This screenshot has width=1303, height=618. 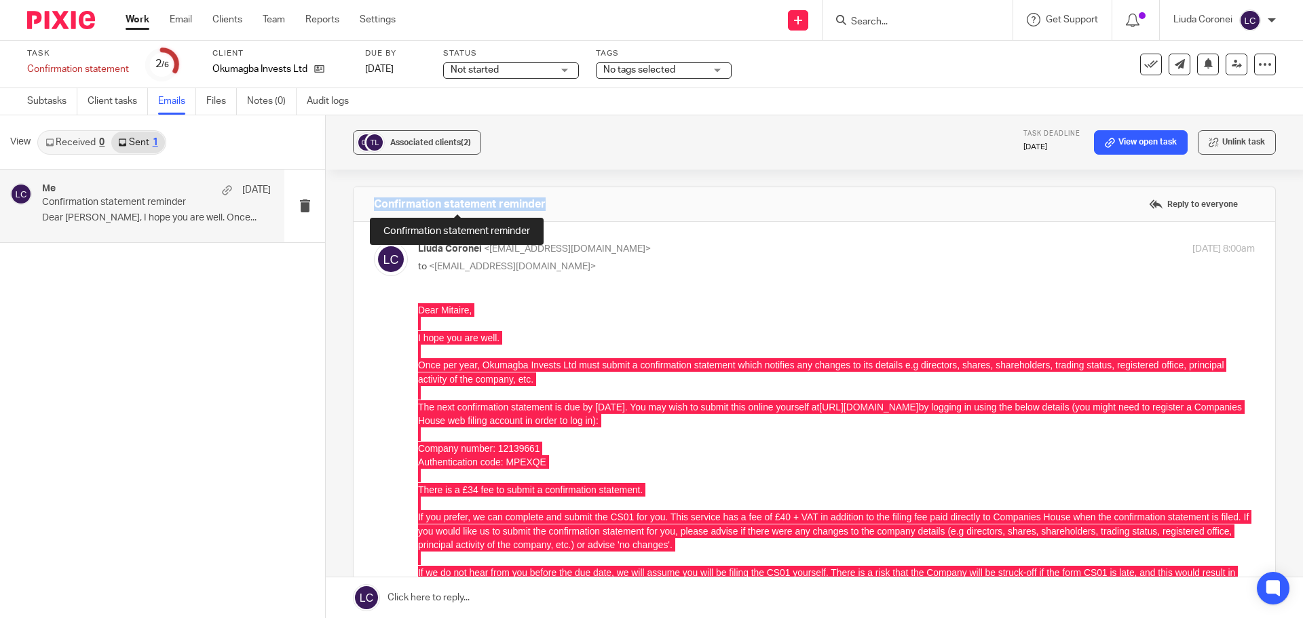 I want to click on span: Liuda Coronei, so click(x=450, y=249).